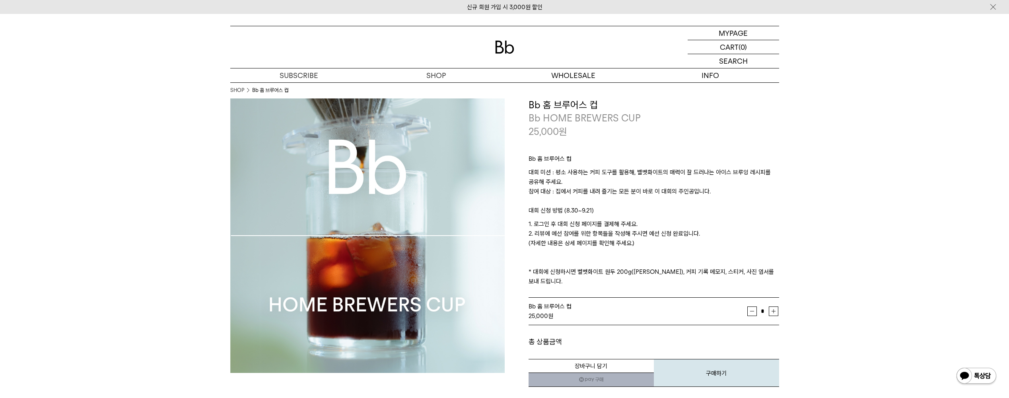  Describe the element at coordinates (654, 105) in the screenshot. I see `h3: Bb 홈 브루어스 컵` at that location.